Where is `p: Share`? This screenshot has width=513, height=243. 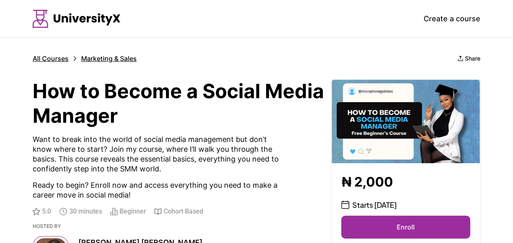 p: Share is located at coordinates (473, 58).